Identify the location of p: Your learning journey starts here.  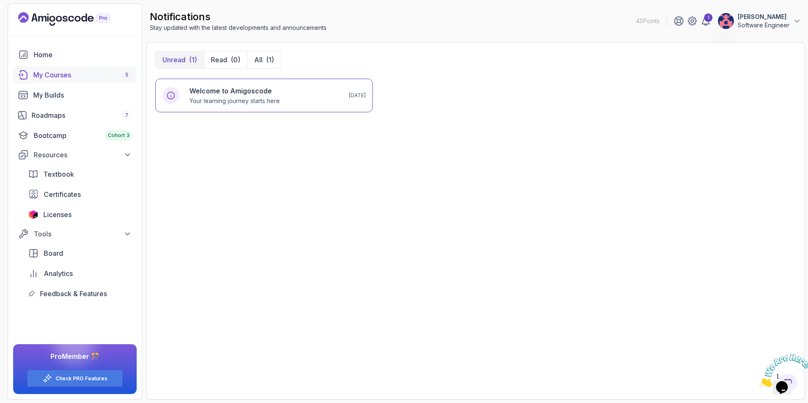
(234, 101).